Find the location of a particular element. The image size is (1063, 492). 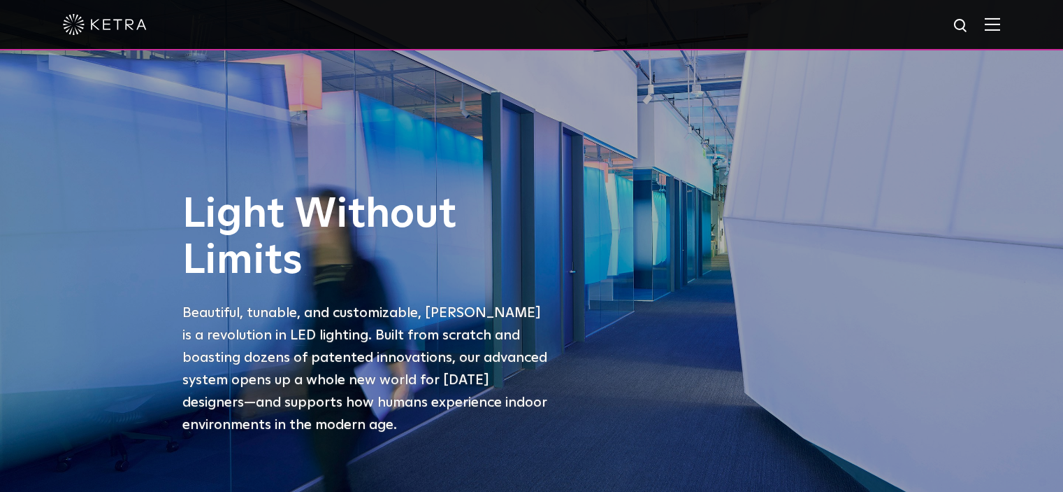

img: ketra-logo-2019-white is located at coordinates (105, 24).